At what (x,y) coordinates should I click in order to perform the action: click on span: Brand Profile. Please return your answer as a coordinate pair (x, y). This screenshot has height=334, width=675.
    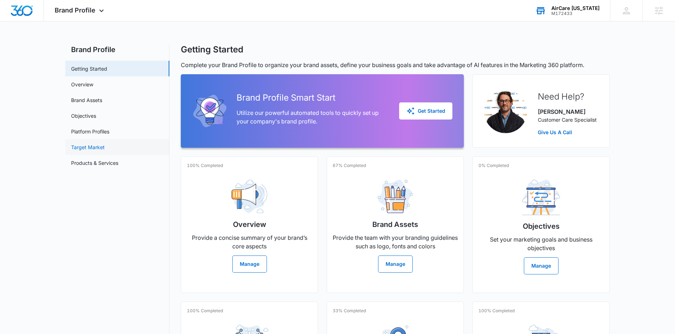
    Looking at the image, I should click on (75, 10).